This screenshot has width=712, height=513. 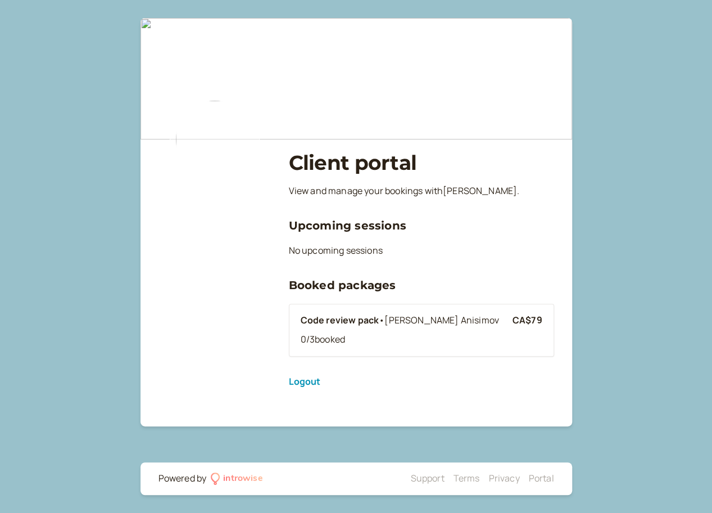 I want to click on a: Privacy, so click(x=504, y=478).